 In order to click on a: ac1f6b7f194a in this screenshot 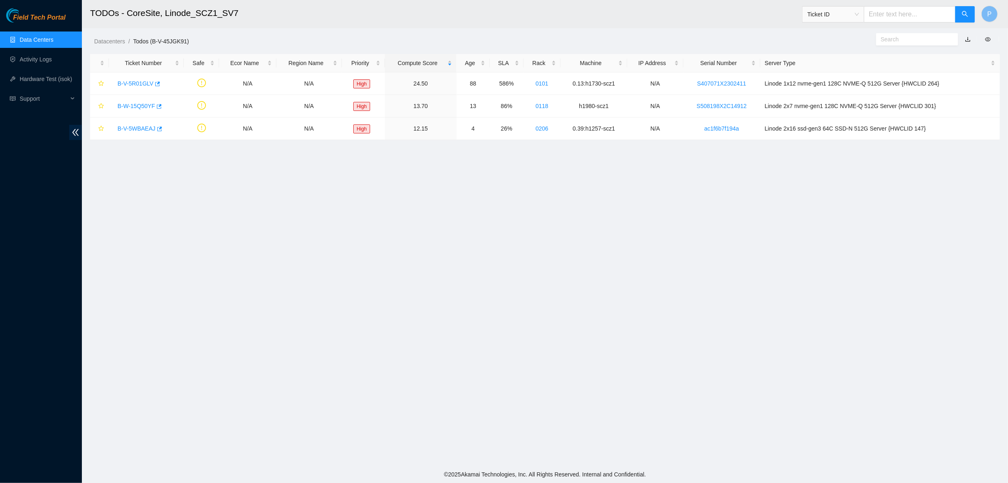, I will do `click(721, 129)`.